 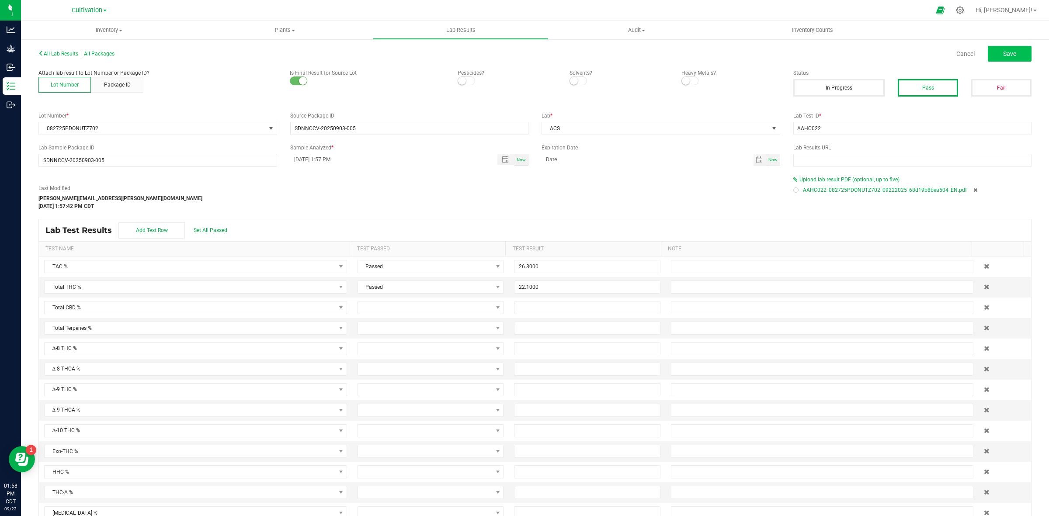 What do you see at coordinates (152, 230) in the screenshot?
I see `button: Add Test Row` at bounding box center [152, 230].